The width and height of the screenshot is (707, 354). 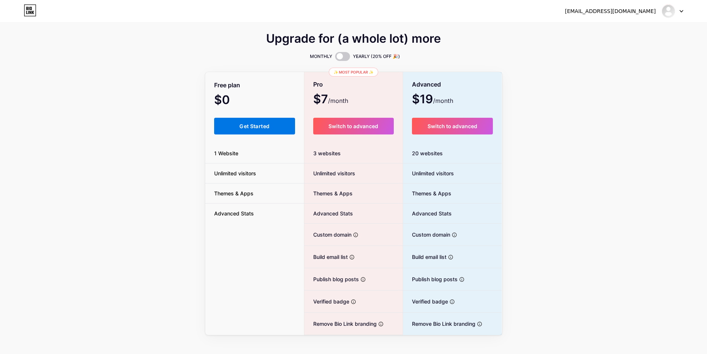 What do you see at coordinates (331, 100) in the screenshot?
I see `span: $7` at bounding box center [331, 100].